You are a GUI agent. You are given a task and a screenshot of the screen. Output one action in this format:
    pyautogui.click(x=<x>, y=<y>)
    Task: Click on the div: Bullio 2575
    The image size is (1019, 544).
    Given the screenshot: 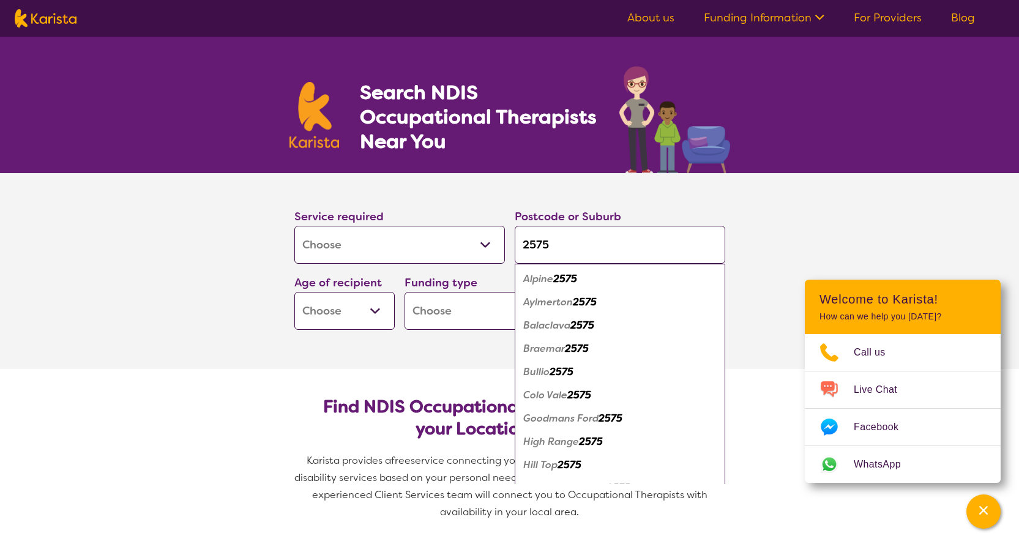 What is the action you would take?
    pyautogui.click(x=620, y=372)
    